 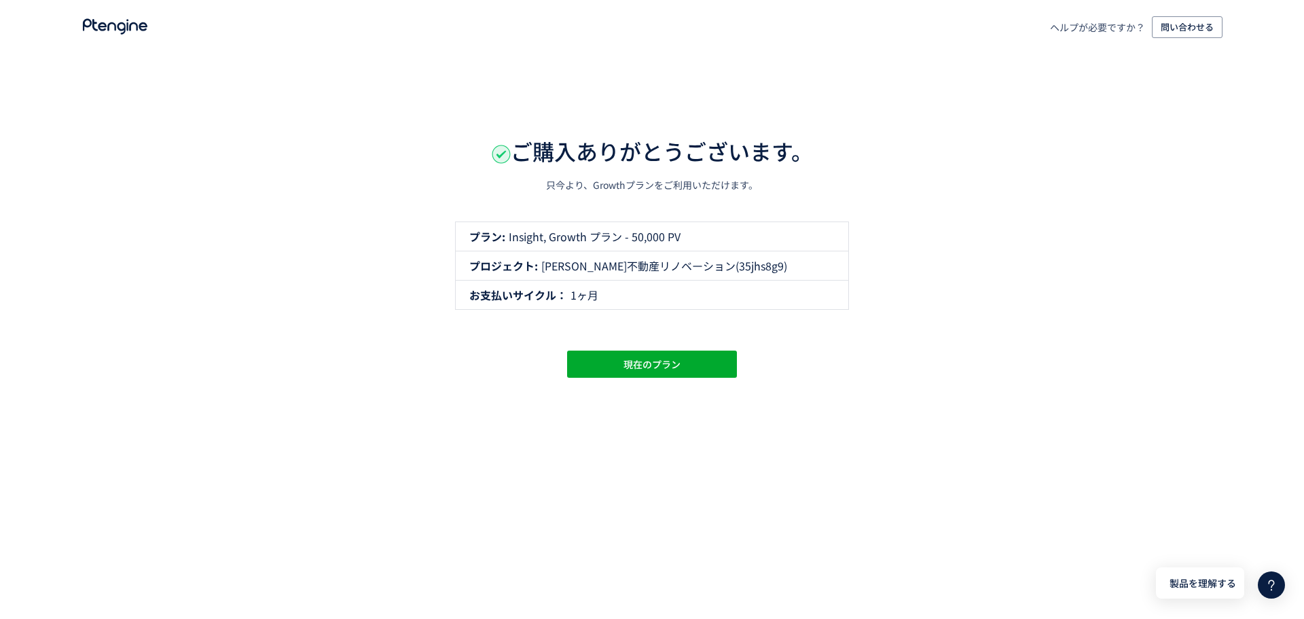 What do you see at coordinates (518, 295) in the screenshot?
I see `span: お支払いサイクル：` at bounding box center [518, 295].